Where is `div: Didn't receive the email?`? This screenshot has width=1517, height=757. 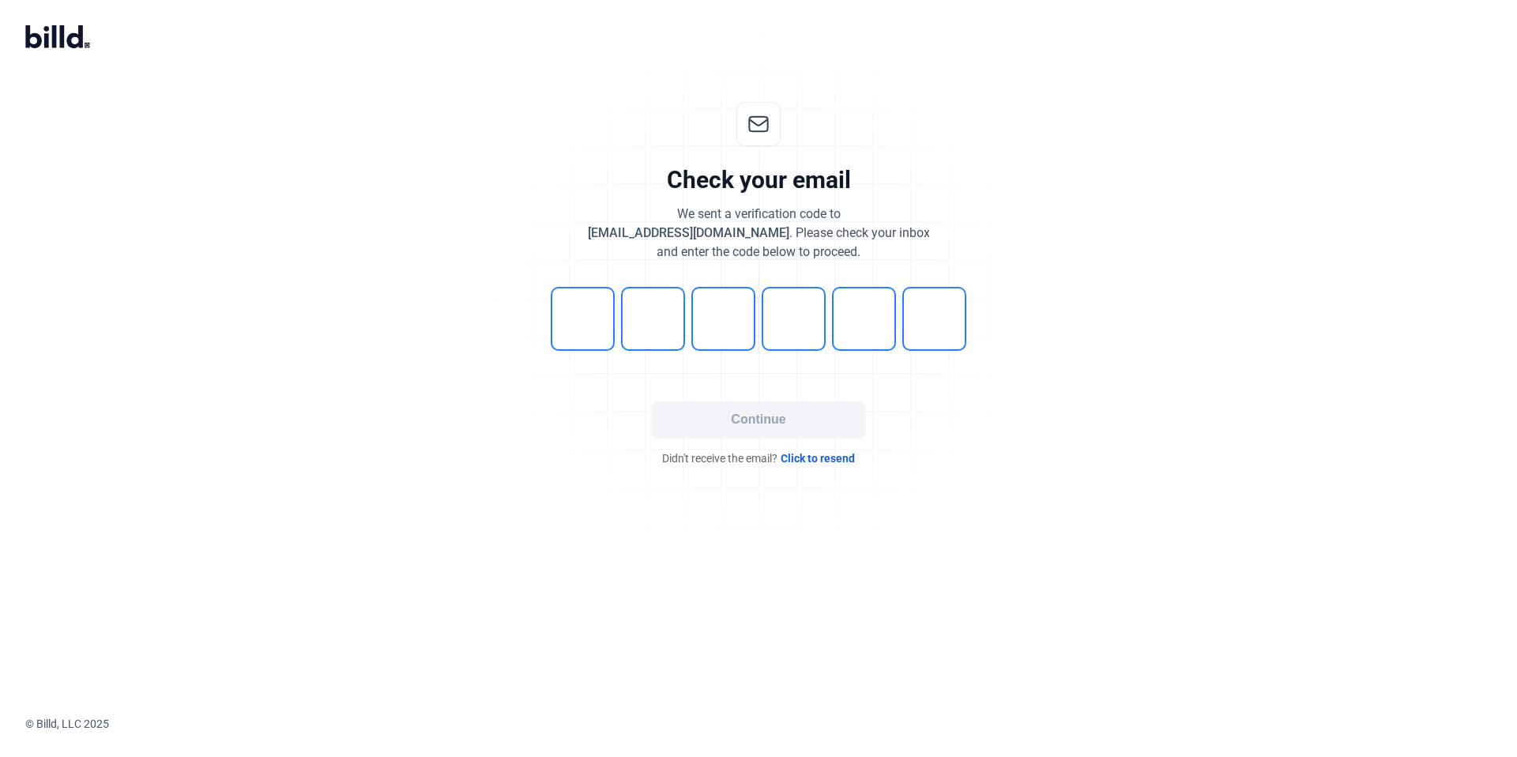 div: Didn't receive the email? is located at coordinates (759, 458).